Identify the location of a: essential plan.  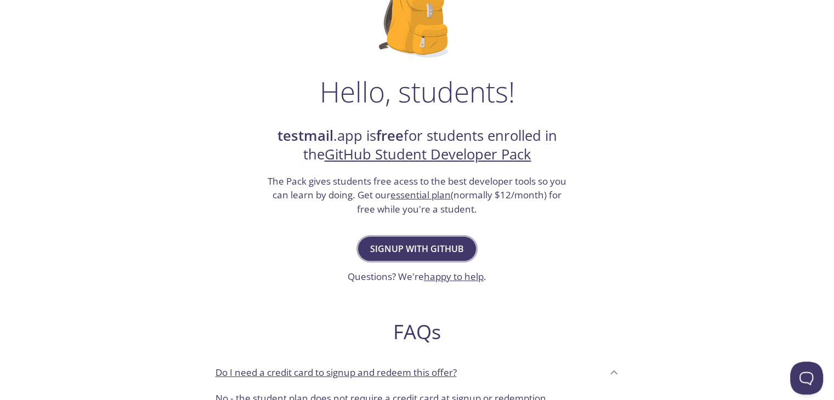
(420, 195).